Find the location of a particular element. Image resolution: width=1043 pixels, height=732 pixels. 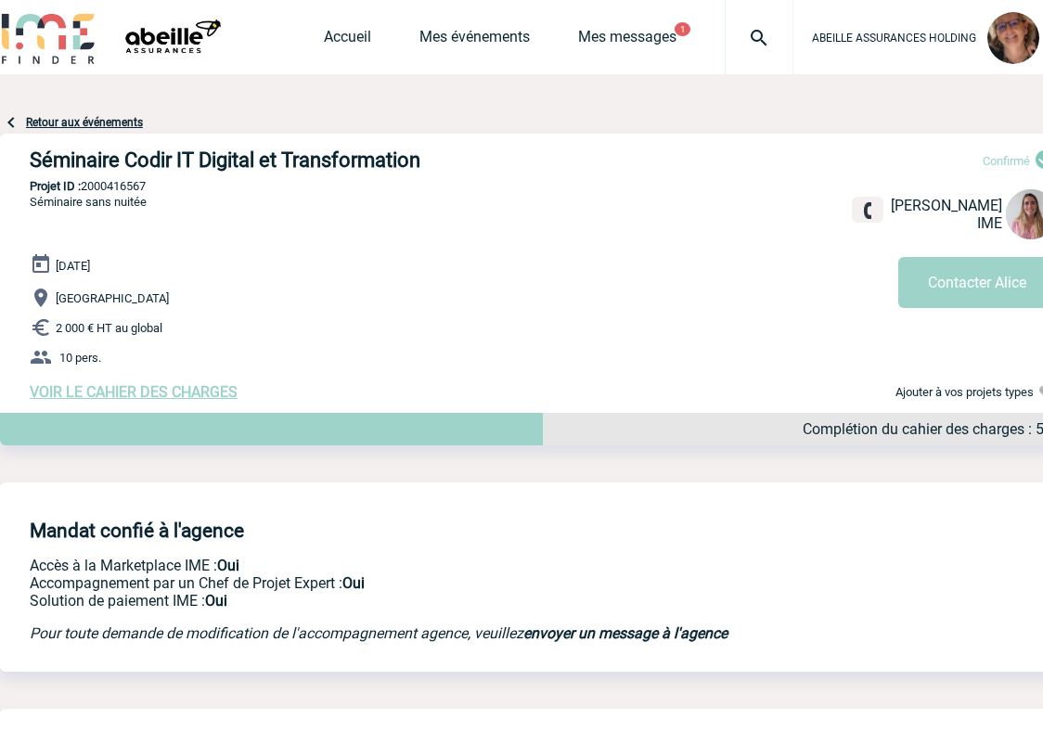

span: Séminaire sans nuitée is located at coordinates (88, 201).